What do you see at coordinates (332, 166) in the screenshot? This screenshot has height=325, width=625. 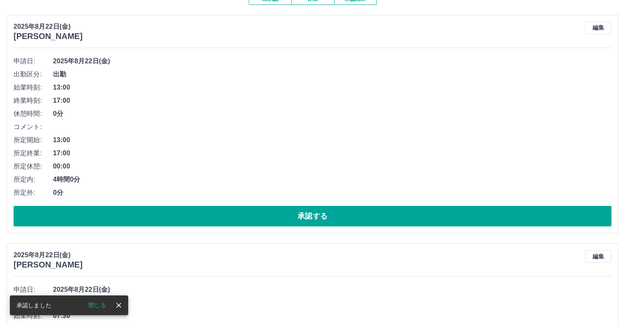 I see `span: 00:00` at bounding box center [332, 166].